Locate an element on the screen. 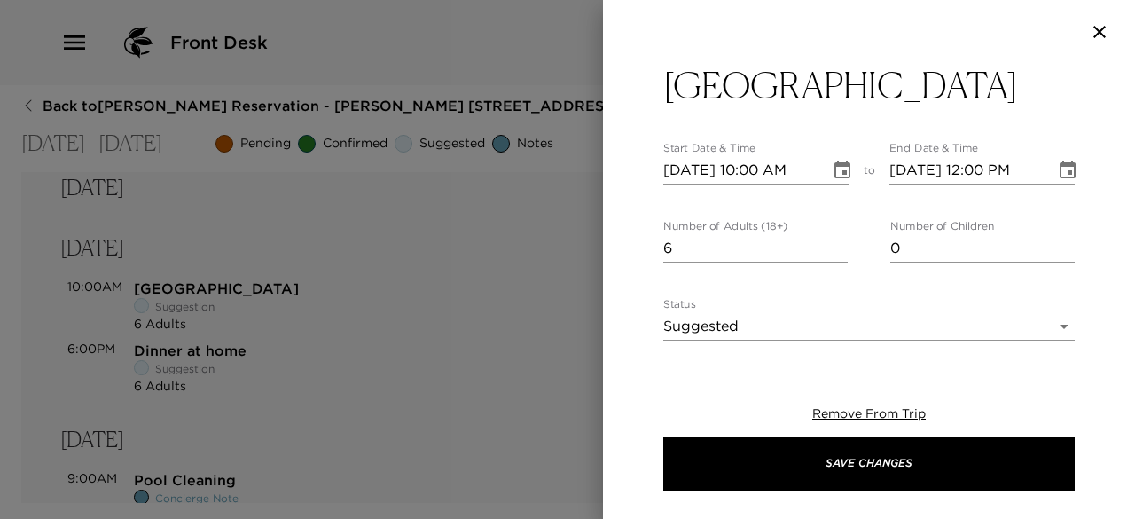  button: Save Changes is located at coordinates (869, 464).